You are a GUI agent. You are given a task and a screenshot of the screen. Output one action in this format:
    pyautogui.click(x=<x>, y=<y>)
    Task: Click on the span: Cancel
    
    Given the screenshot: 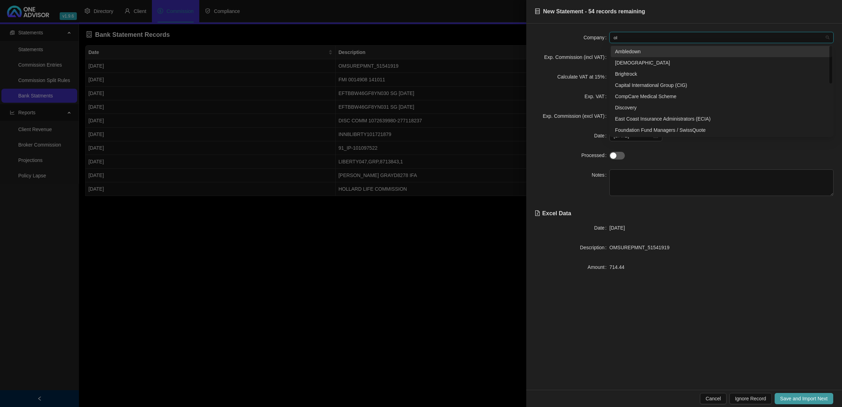 What is the action you would take?
    pyautogui.click(x=713, y=399)
    